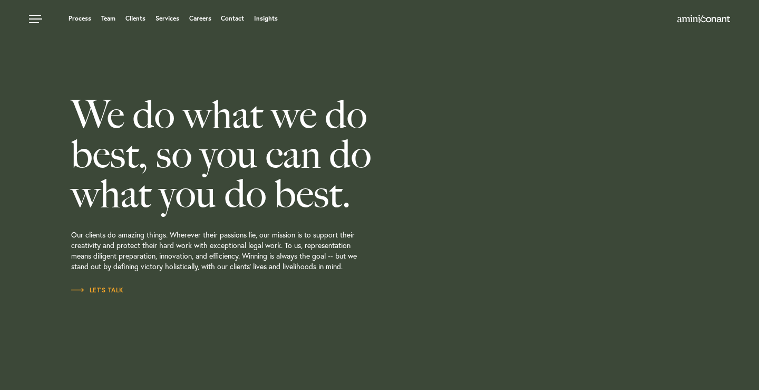 The height and width of the screenshot is (390, 759). What do you see at coordinates (108, 18) in the screenshot?
I see `a: Team` at bounding box center [108, 18].